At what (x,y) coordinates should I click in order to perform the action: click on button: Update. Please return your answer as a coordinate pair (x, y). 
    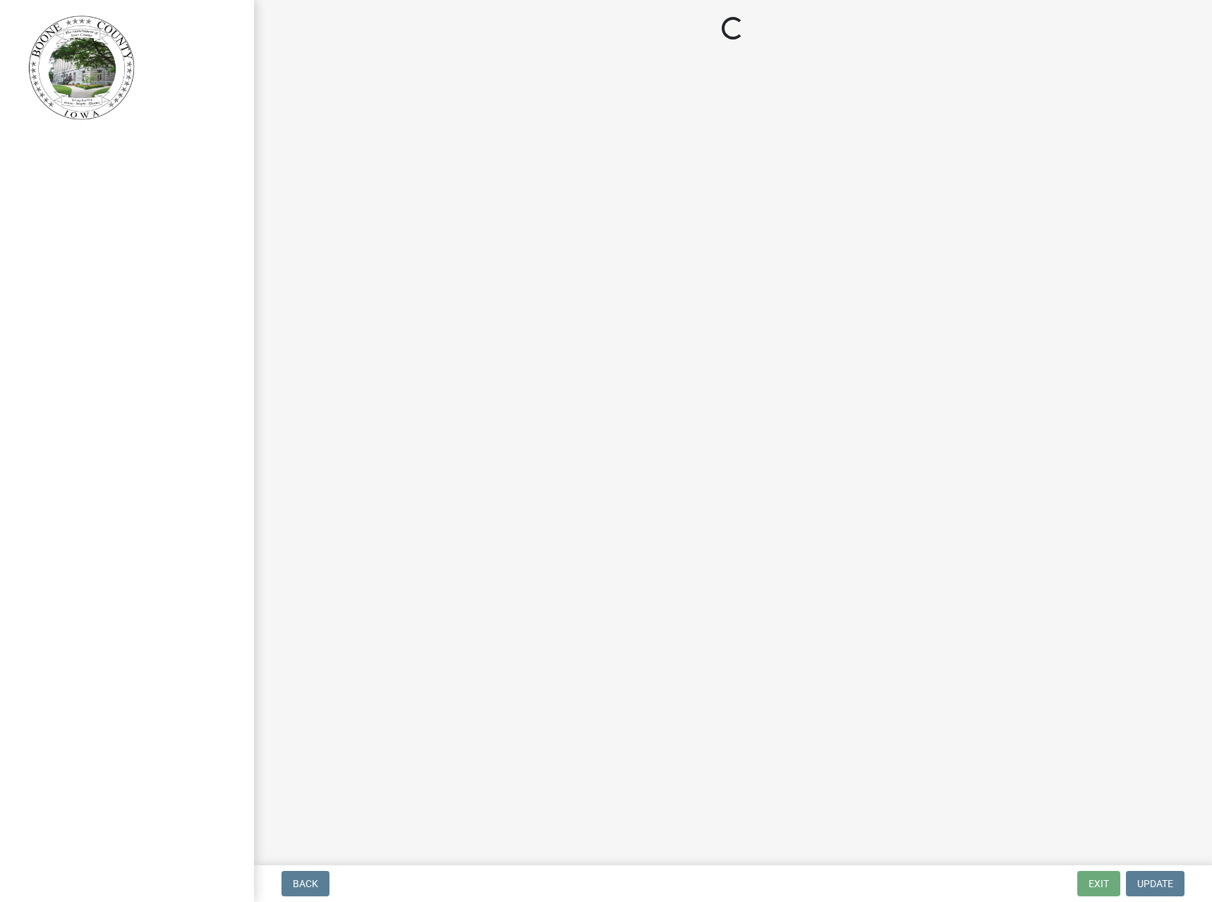
    Looking at the image, I should click on (1155, 883).